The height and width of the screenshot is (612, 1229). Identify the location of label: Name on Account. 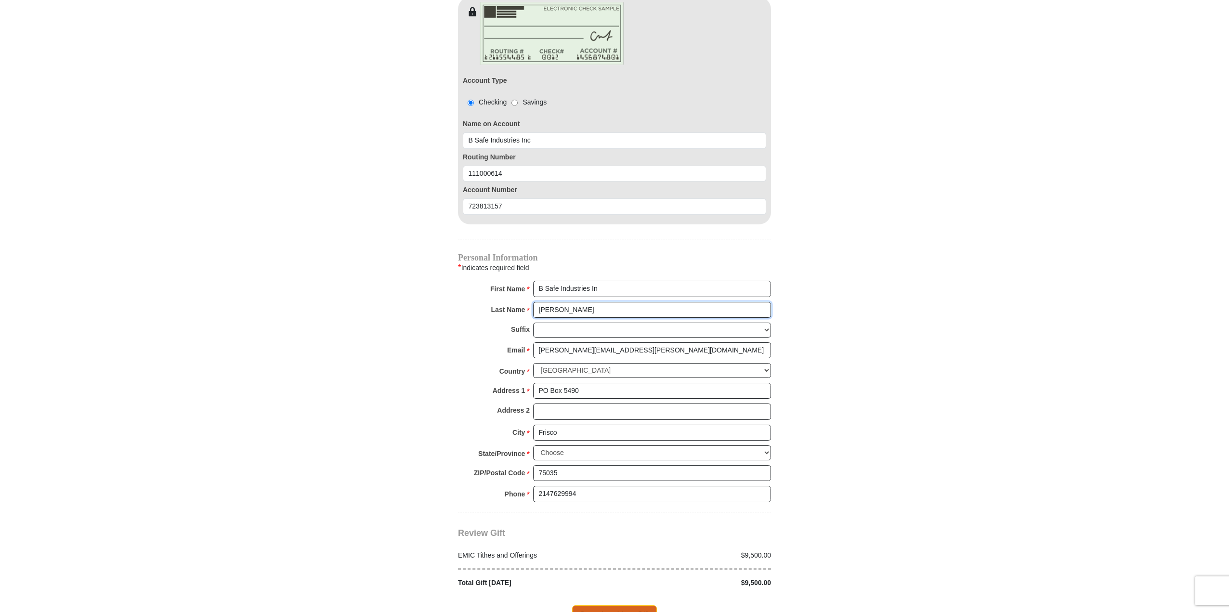
(614, 124).